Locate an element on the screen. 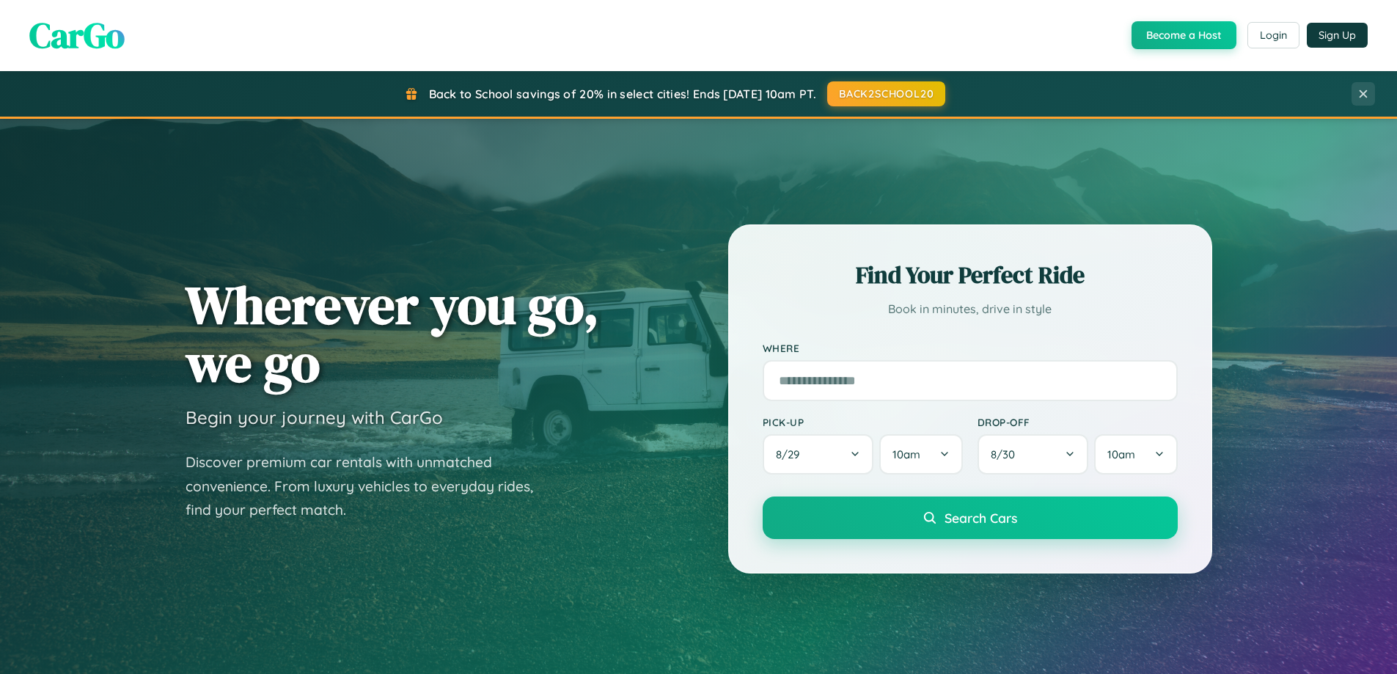  h2: Find Your Perfect Ride is located at coordinates (970, 275).